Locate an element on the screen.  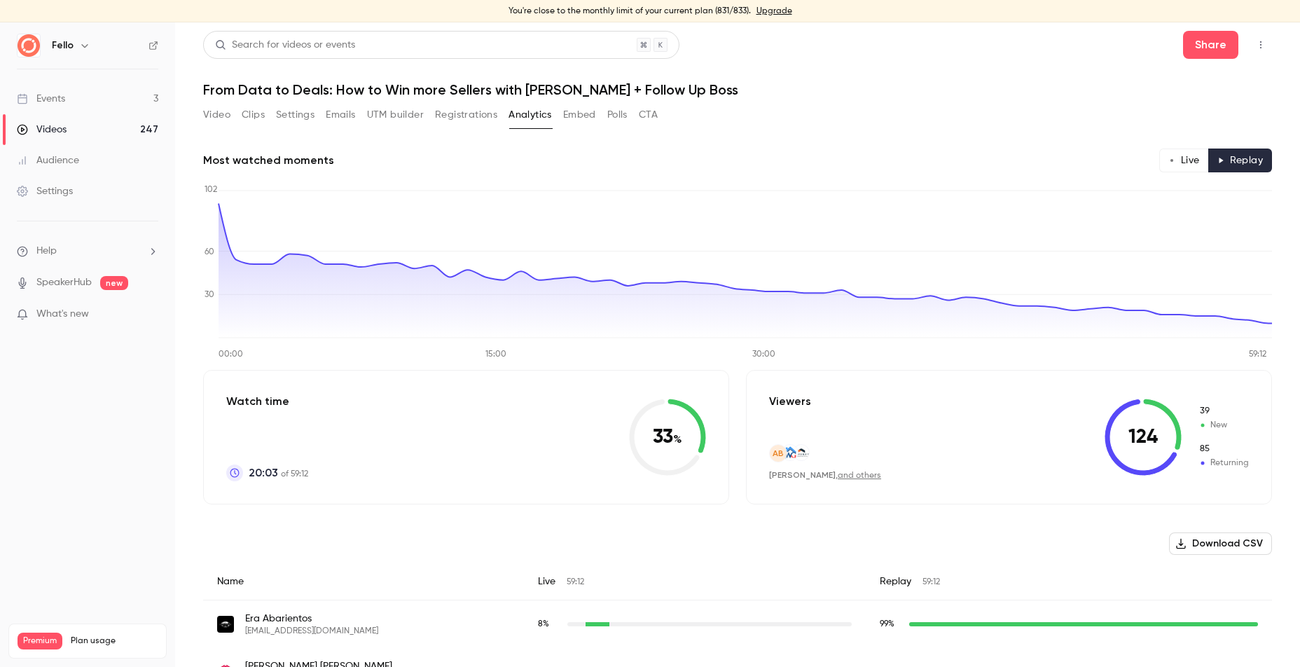
button: Top Bar Actions is located at coordinates (1261, 45).